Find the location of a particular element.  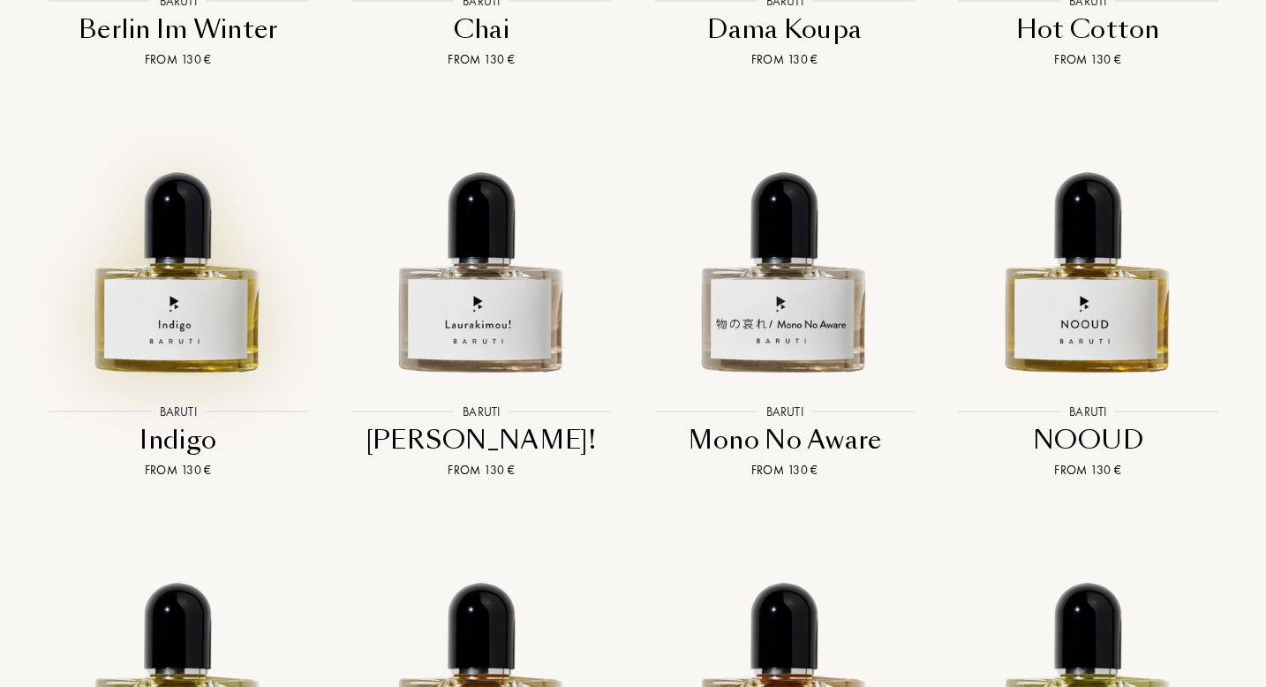

div: Chai is located at coordinates (482, 29).